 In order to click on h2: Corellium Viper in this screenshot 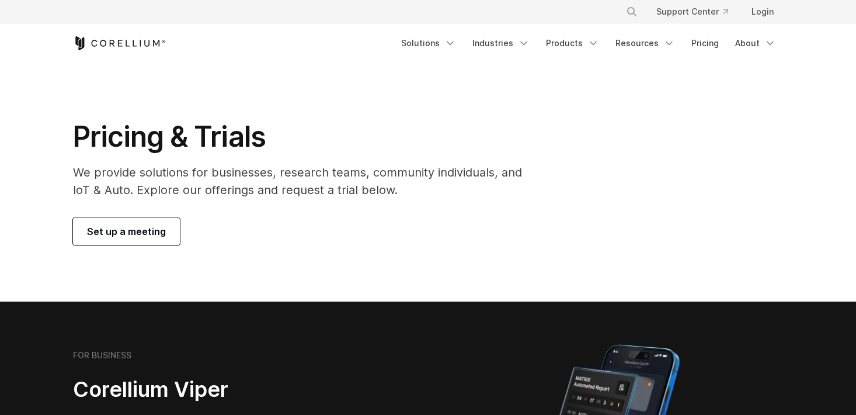, I will do `click(222, 389)`.